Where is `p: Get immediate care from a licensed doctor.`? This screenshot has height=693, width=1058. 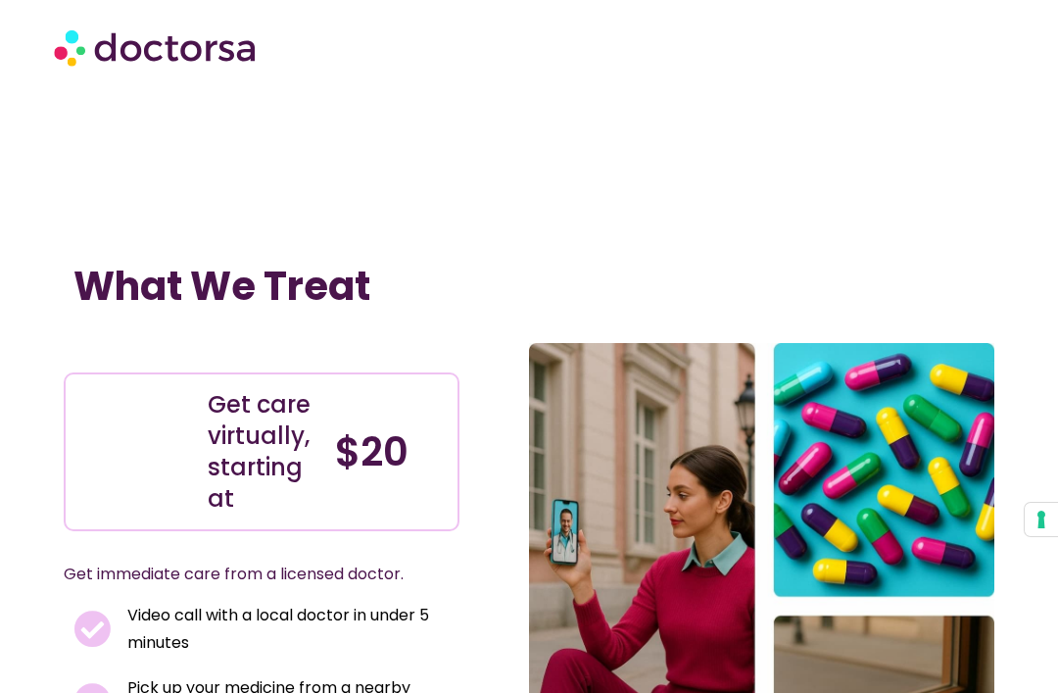
p: Get immediate care from a licensed doctor. is located at coordinates (238, 574).